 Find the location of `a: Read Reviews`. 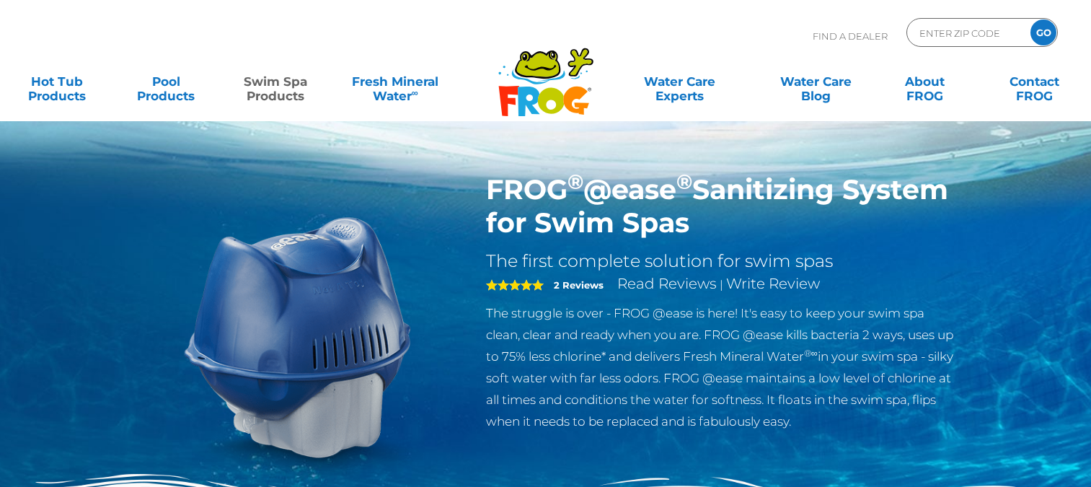

a: Read Reviews is located at coordinates (667, 283).